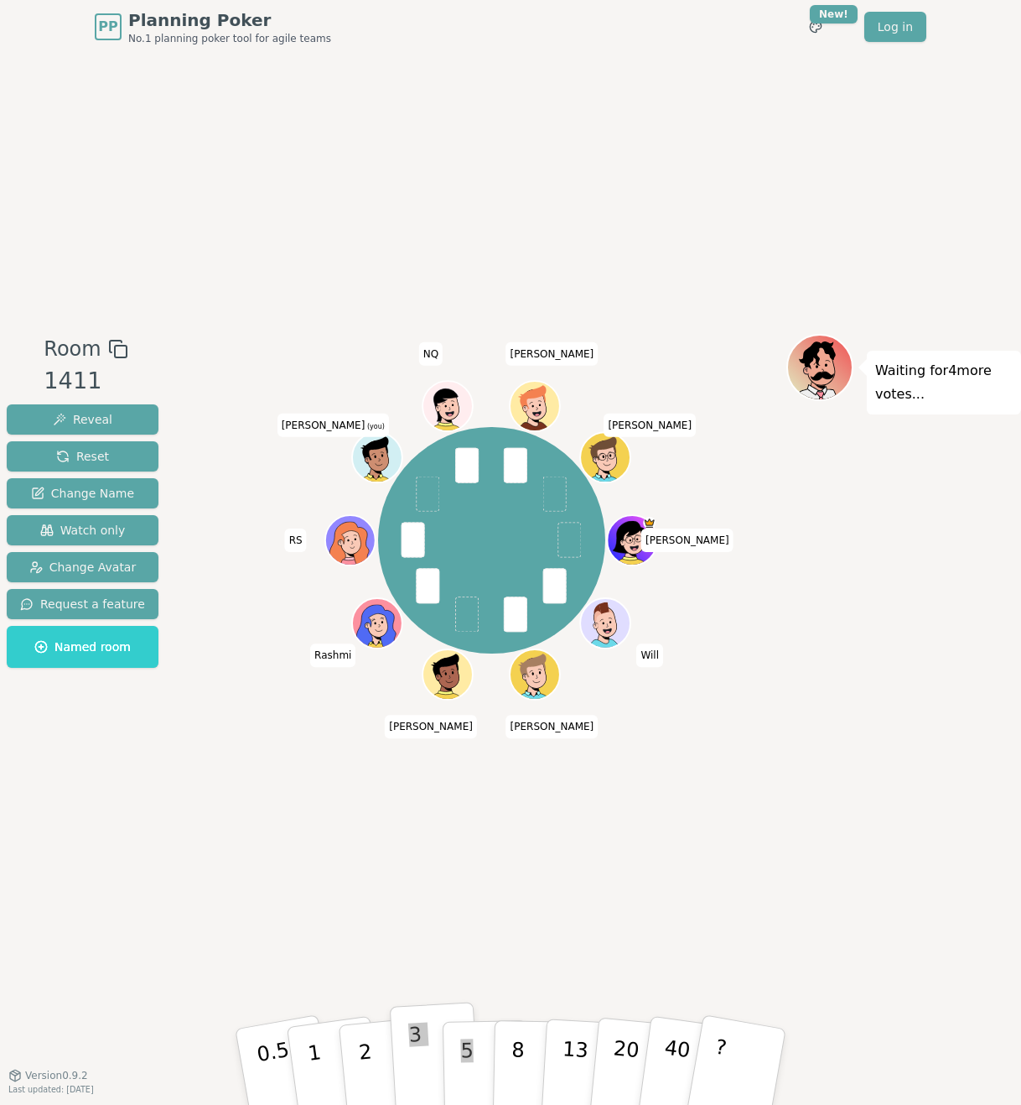  Describe the element at coordinates (82, 419) in the screenshot. I see `button: Reveal` at that location.